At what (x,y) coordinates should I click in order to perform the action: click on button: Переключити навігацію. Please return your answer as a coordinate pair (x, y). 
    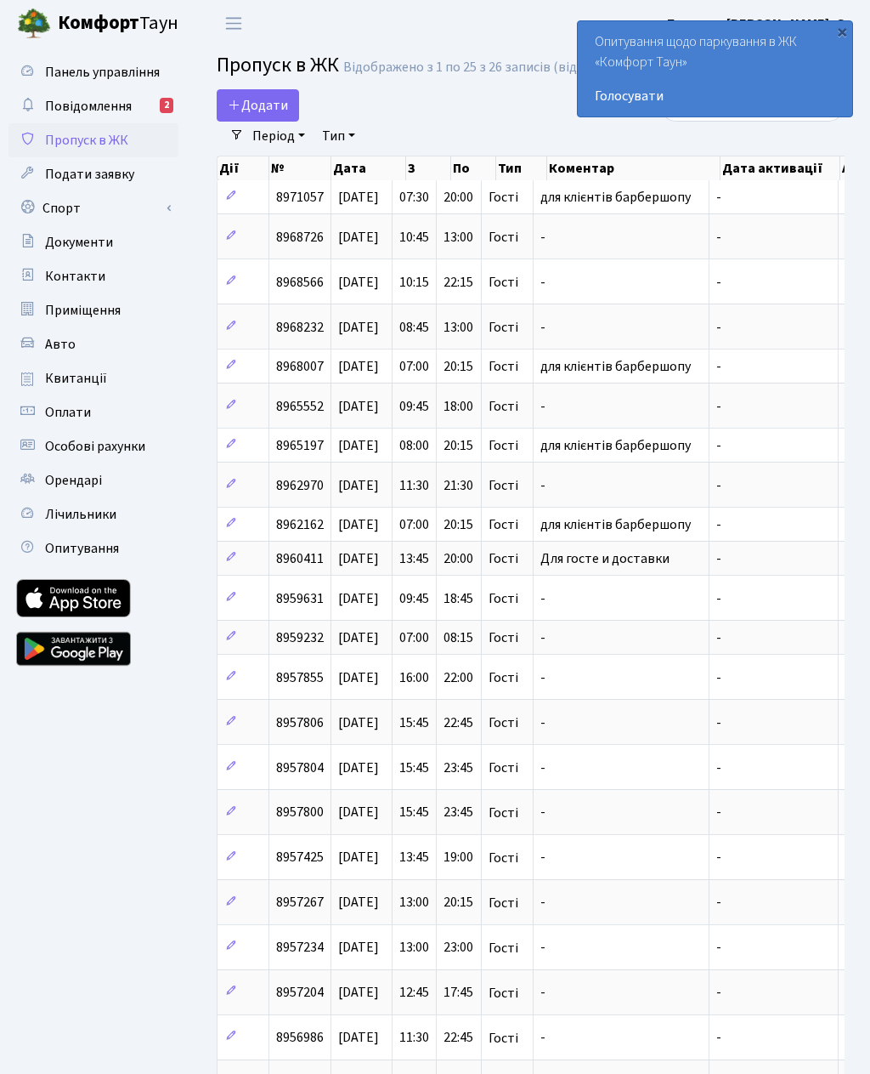
    Looking at the image, I should click on (234, 23).